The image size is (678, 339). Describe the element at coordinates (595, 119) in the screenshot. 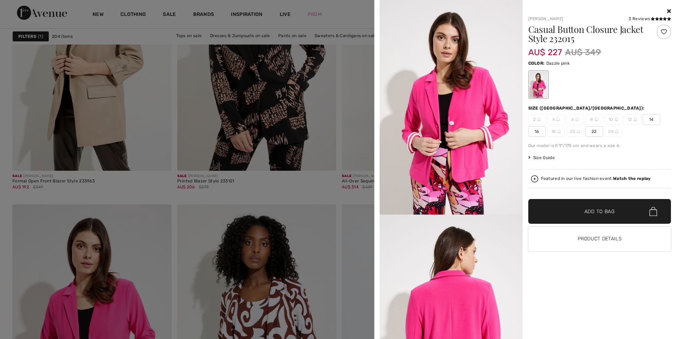

I see `span: 8` at that location.